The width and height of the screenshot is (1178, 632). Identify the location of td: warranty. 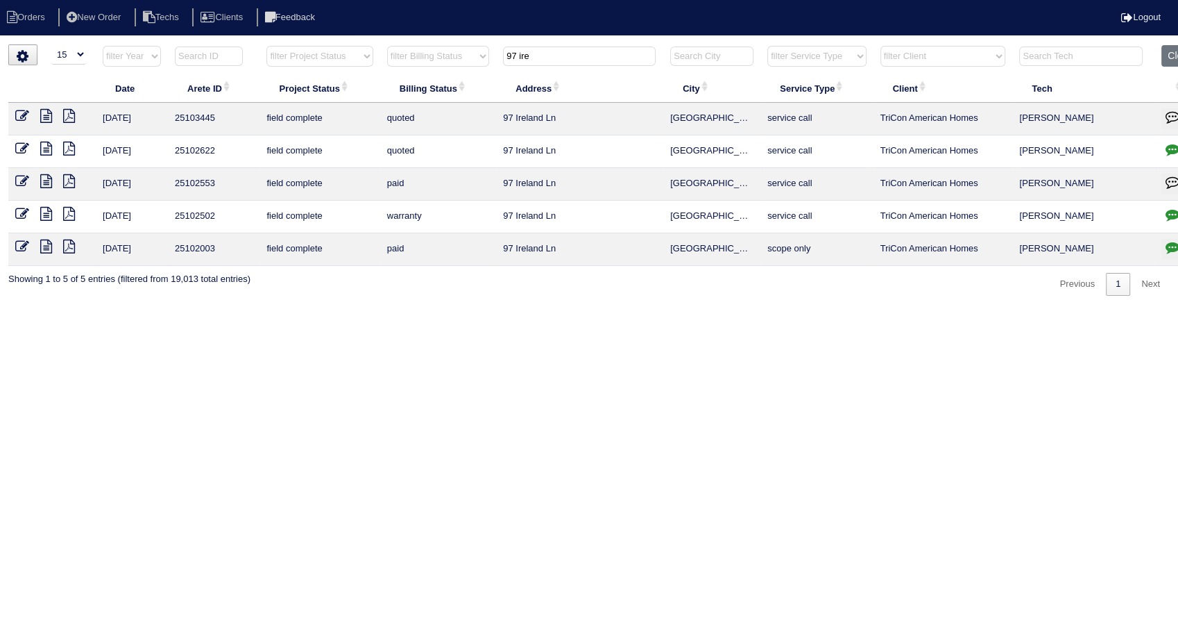
(438, 217).